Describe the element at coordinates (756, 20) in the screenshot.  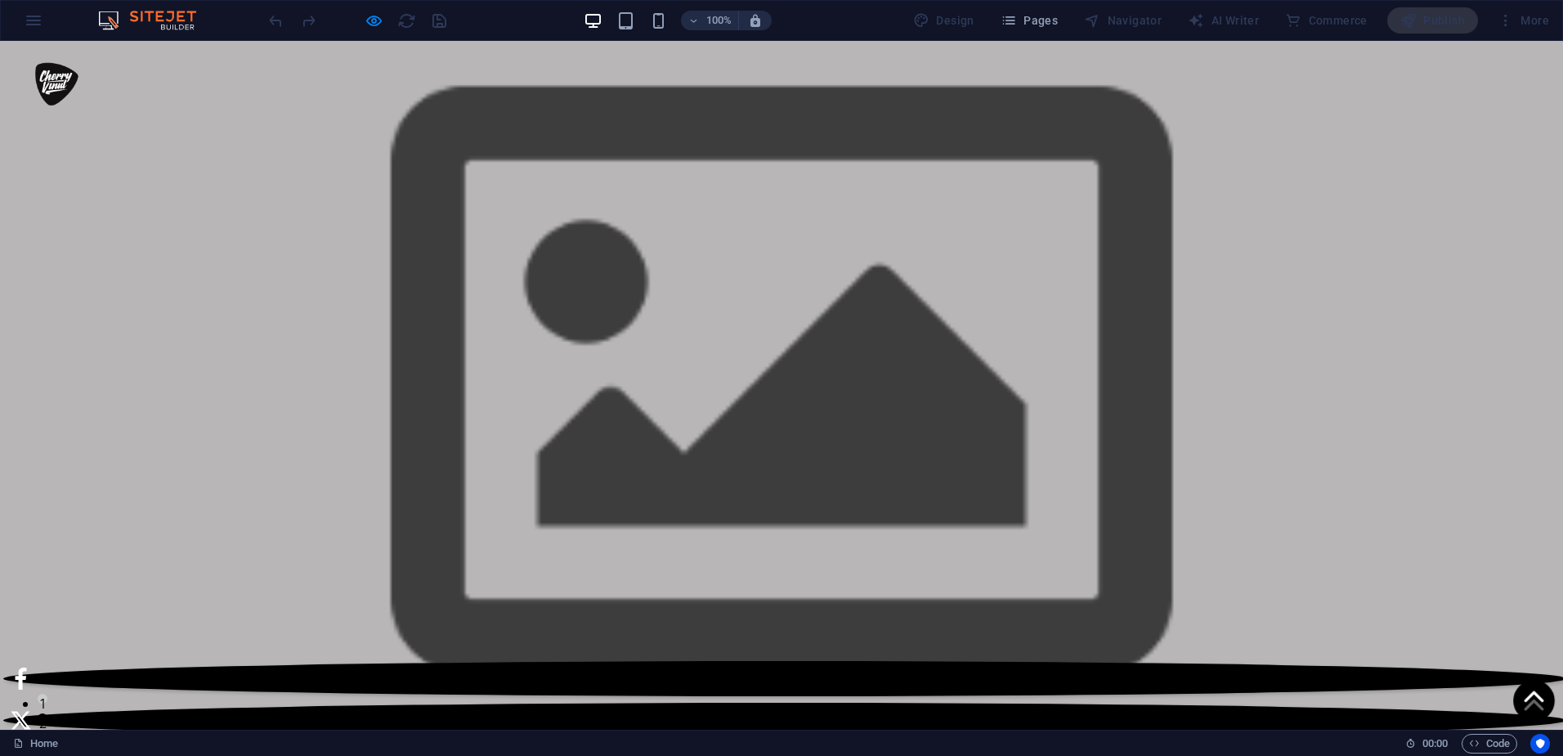
I see `i: On resize automatically adjust zoom level to fit chosen device.` at that location.